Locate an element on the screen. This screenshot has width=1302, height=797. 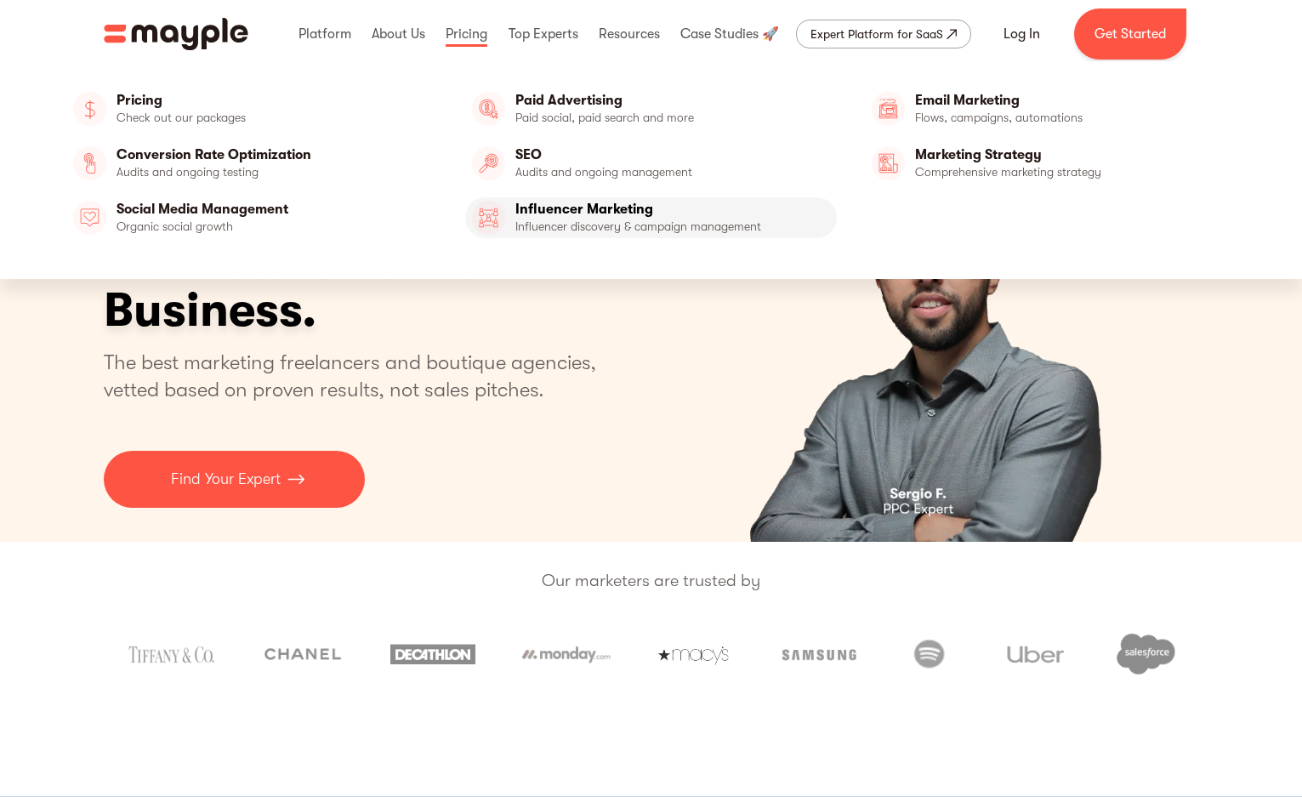
a: Get Started is located at coordinates (1130, 34).